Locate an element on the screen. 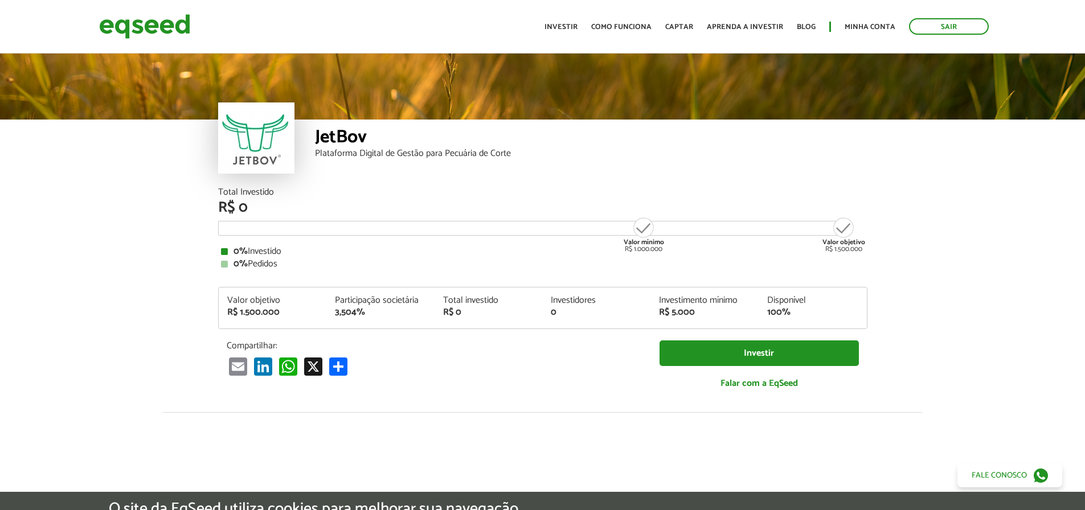  div: R$ 1.000.000 is located at coordinates (644, 235).